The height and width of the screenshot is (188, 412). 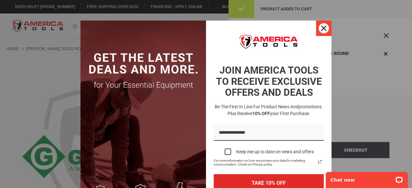 I want to click on div: Keep me up to date on news and offers, so click(x=275, y=152).